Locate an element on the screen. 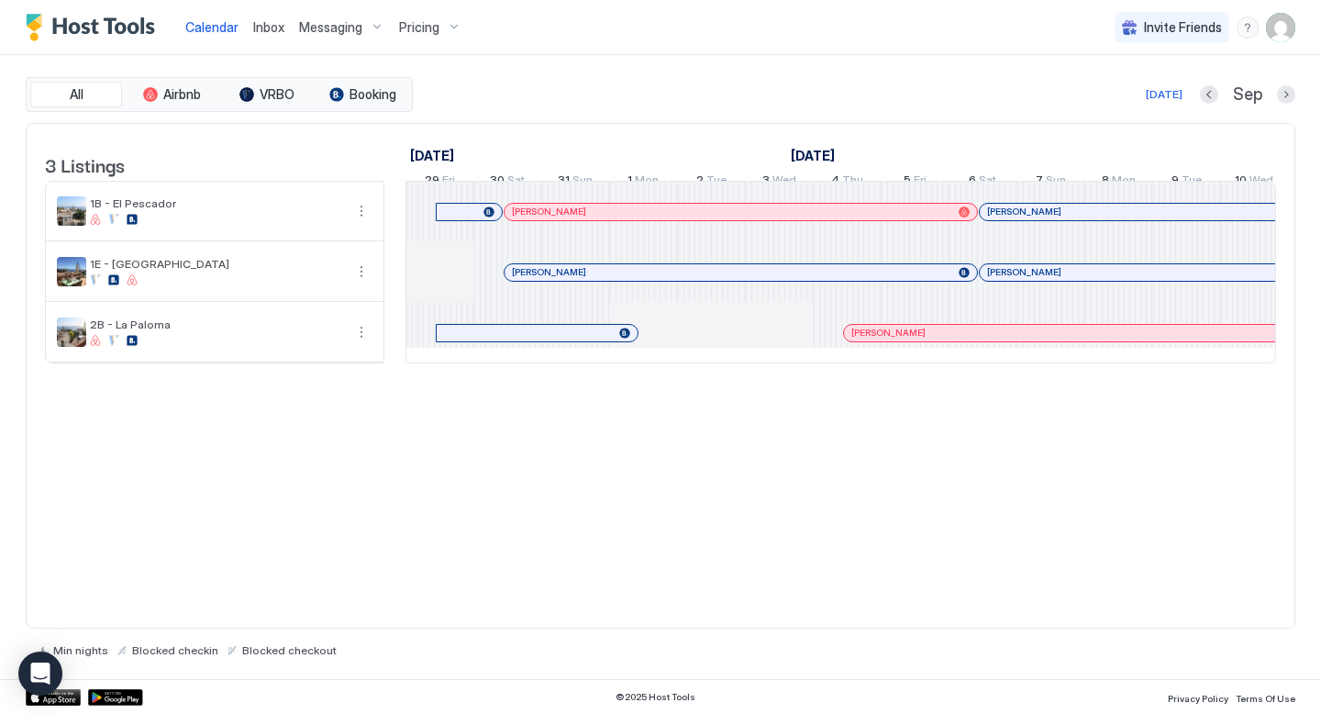 The height and width of the screenshot is (714, 1321). a: App Store is located at coordinates (53, 697).